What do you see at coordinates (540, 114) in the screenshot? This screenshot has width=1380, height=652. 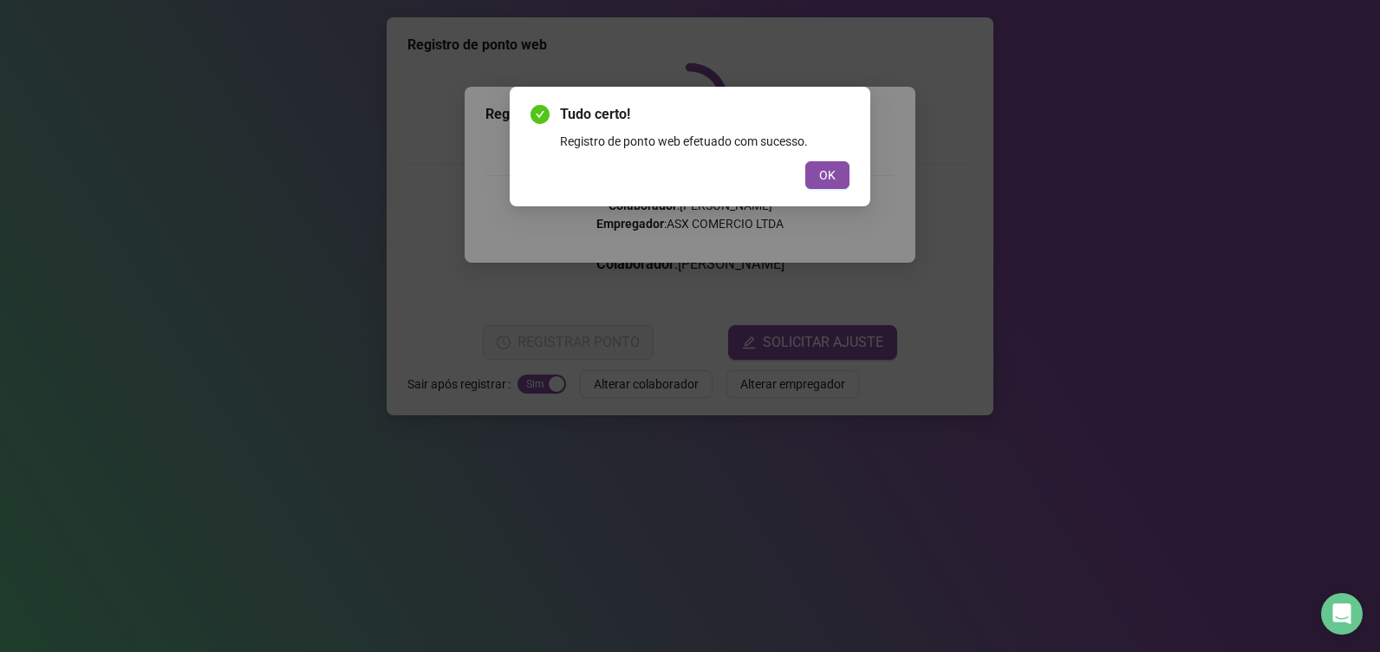 I see `span: check-circle` at bounding box center [540, 114].